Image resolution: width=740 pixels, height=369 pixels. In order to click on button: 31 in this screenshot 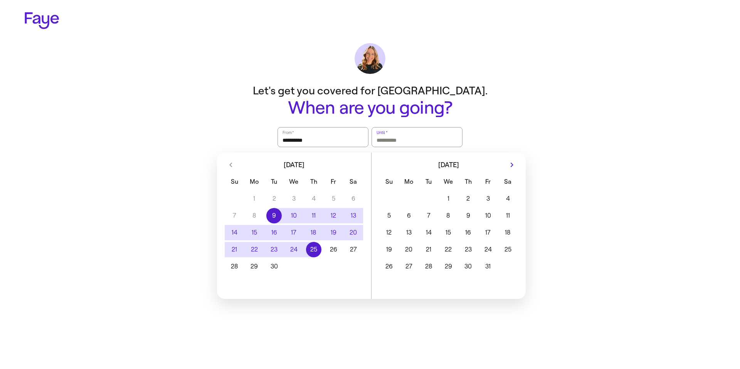, I will do `click(488, 267)`.